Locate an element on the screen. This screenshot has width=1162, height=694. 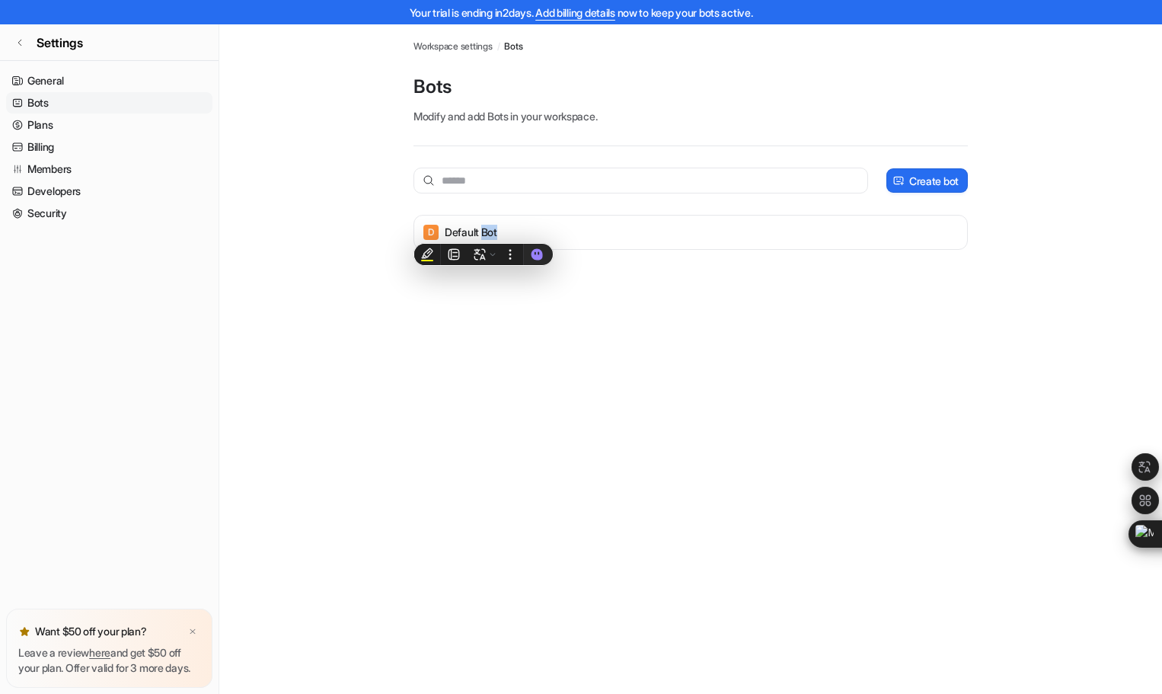
a: General is located at coordinates (109, 81).